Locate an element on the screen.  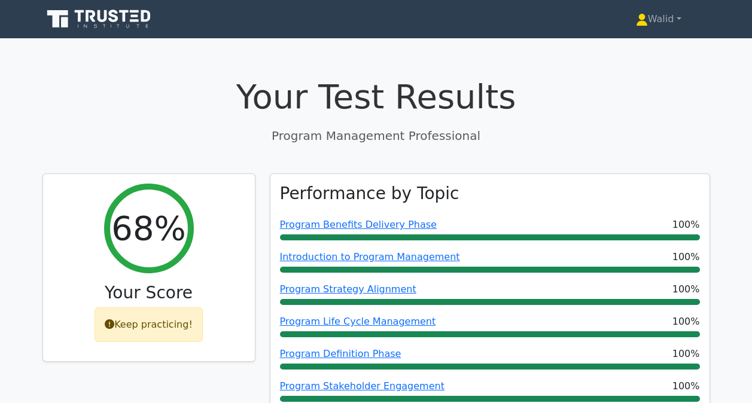
a: Program Strategy Alignment is located at coordinates (348, 289).